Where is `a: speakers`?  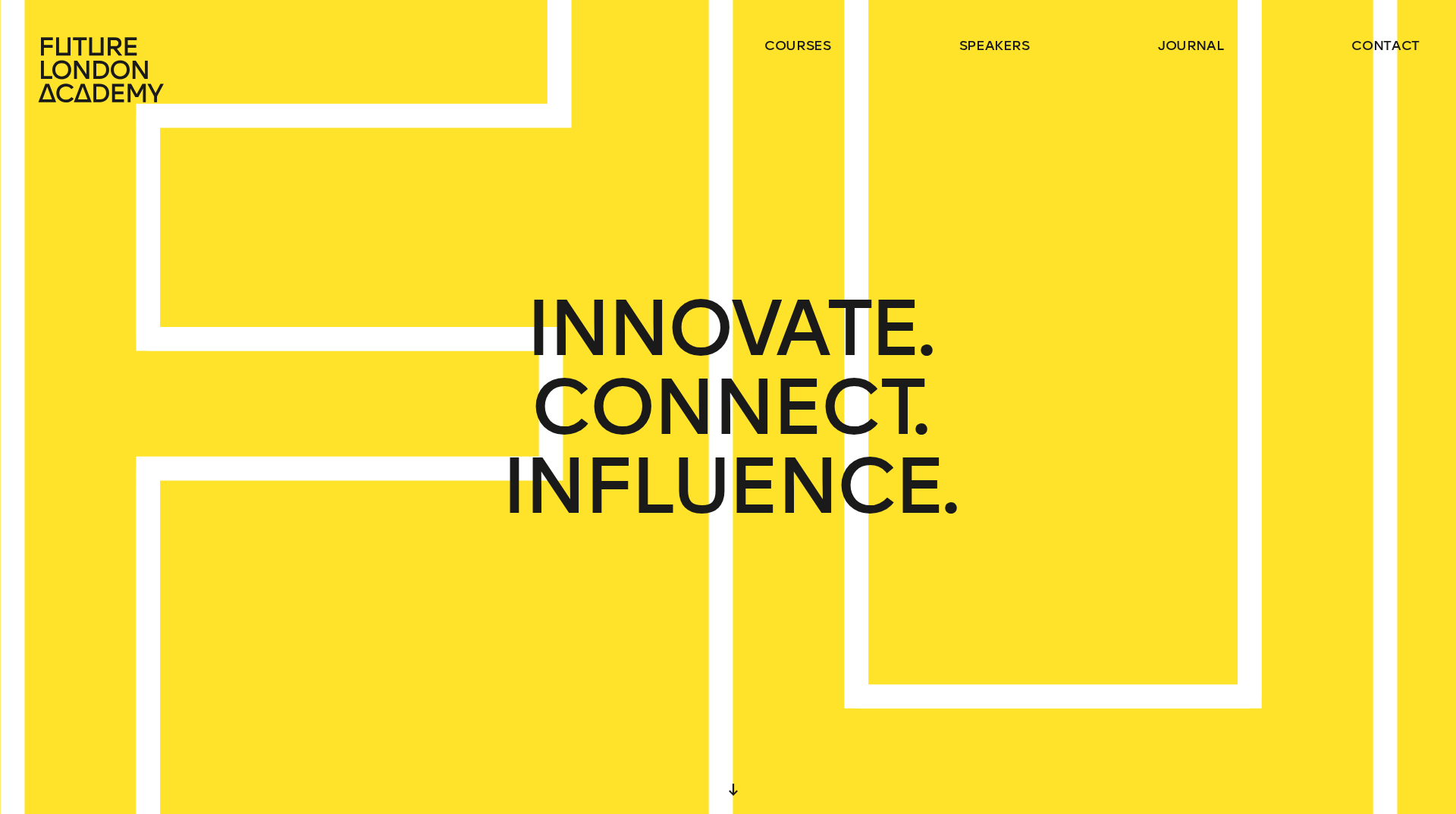 a: speakers is located at coordinates (994, 45).